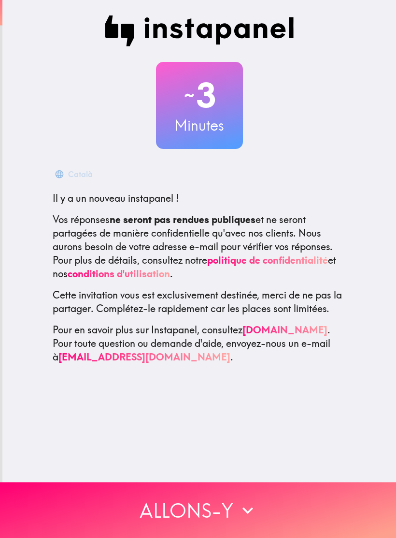 This screenshot has height=538, width=396. What do you see at coordinates (200, 343) in the screenshot?
I see `p: Pour en savoir plus sur Instapanel, consultez . Pour toute question ou demande d'aide, envoyez-no...` at bounding box center [200, 343].